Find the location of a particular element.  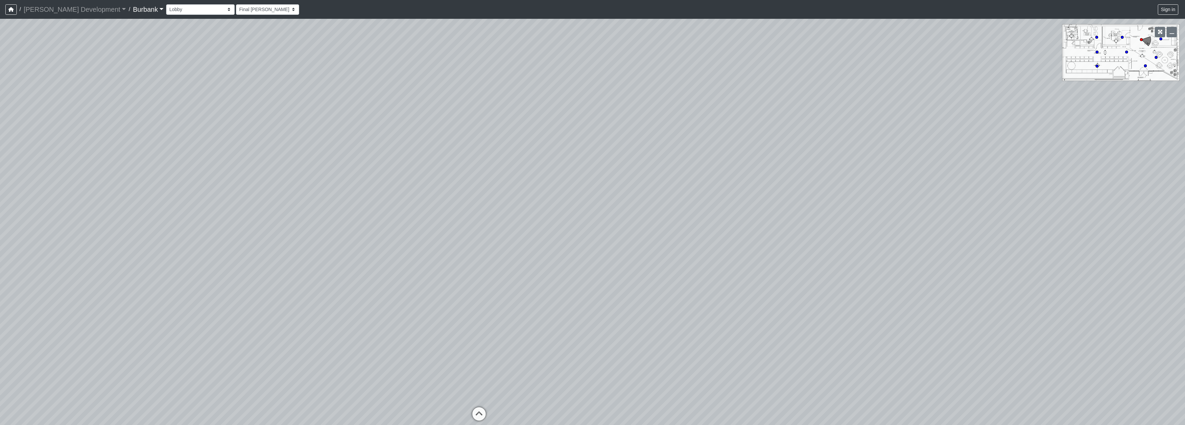

a: Burbank is located at coordinates (148, 9).